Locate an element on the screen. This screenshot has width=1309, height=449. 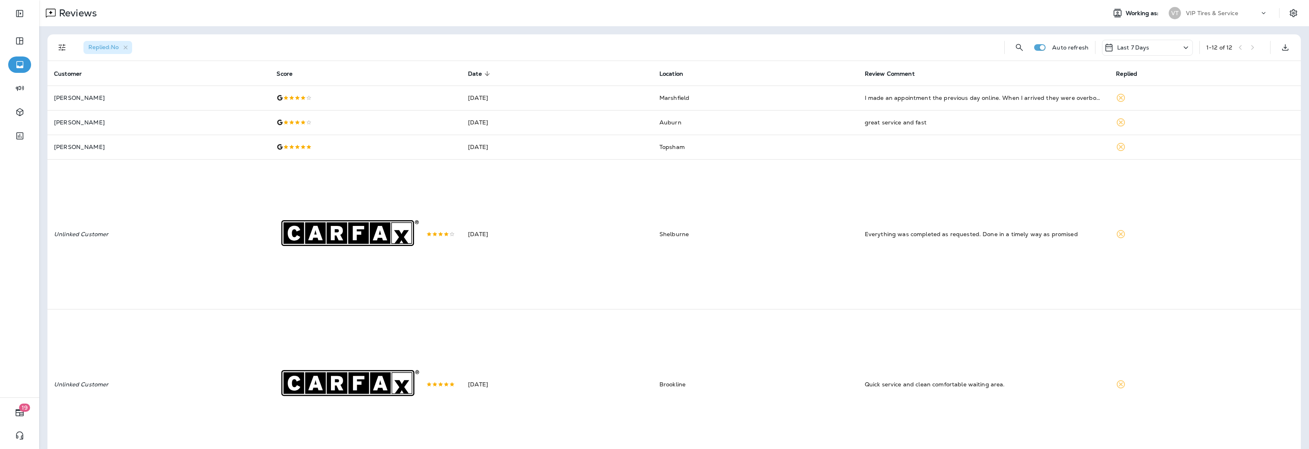
div: Replied:No is located at coordinates (108, 47).